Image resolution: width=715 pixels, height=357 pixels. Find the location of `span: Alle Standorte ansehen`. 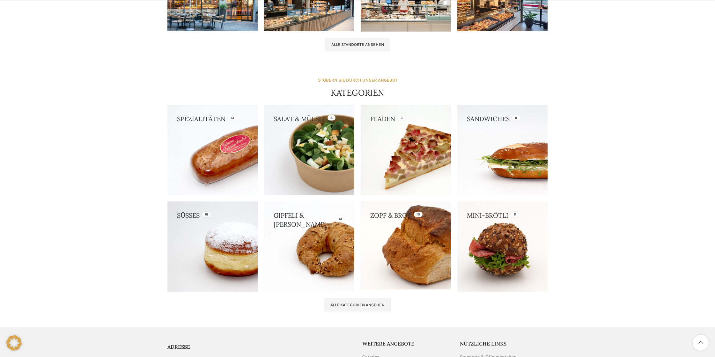

span: Alle Standorte ansehen is located at coordinates (357, 45).